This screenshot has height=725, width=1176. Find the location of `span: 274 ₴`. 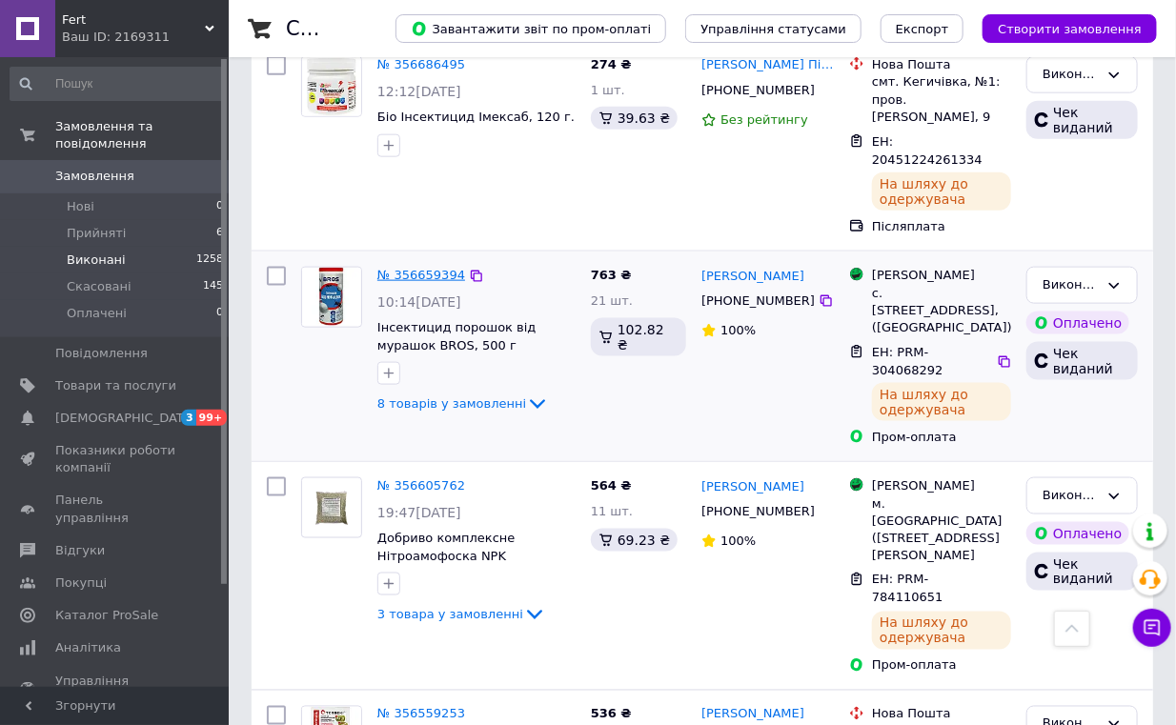

span: 274 ₴ is located at coordinates (611, 64).